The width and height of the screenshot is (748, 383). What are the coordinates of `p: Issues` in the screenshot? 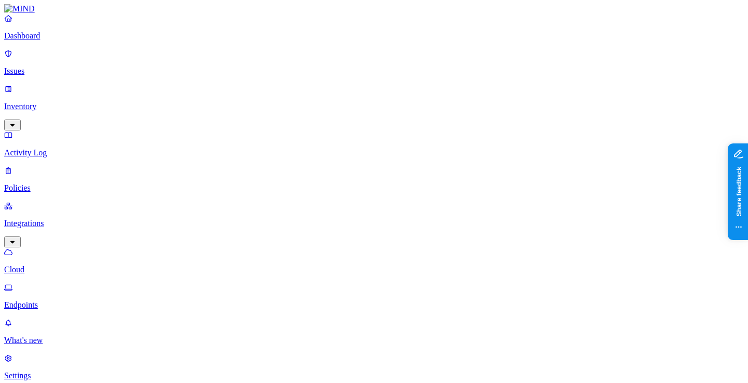 It's located at (374, 71).